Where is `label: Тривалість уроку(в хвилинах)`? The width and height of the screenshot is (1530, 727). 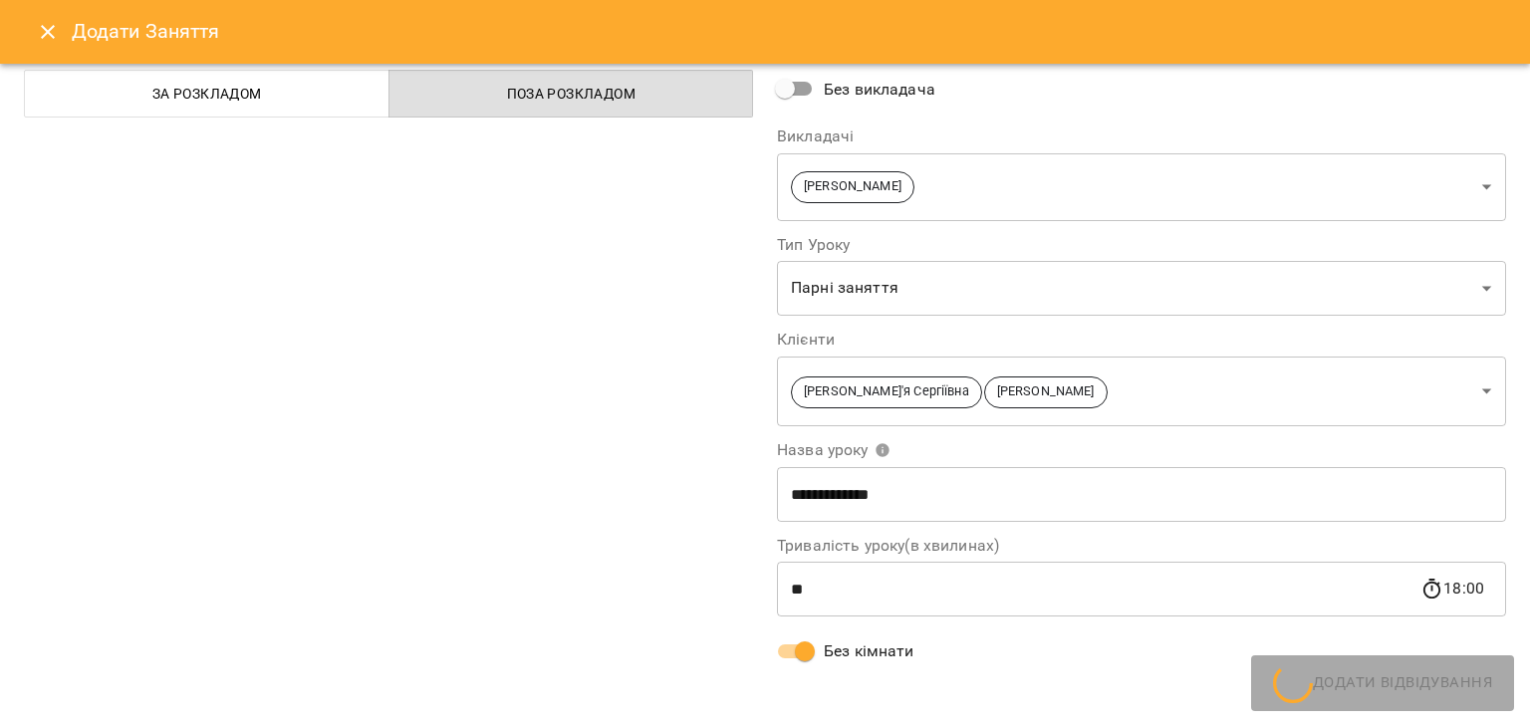
label: Тривалість уроку(в хвилинах) is located at coordinates (1141, 546).